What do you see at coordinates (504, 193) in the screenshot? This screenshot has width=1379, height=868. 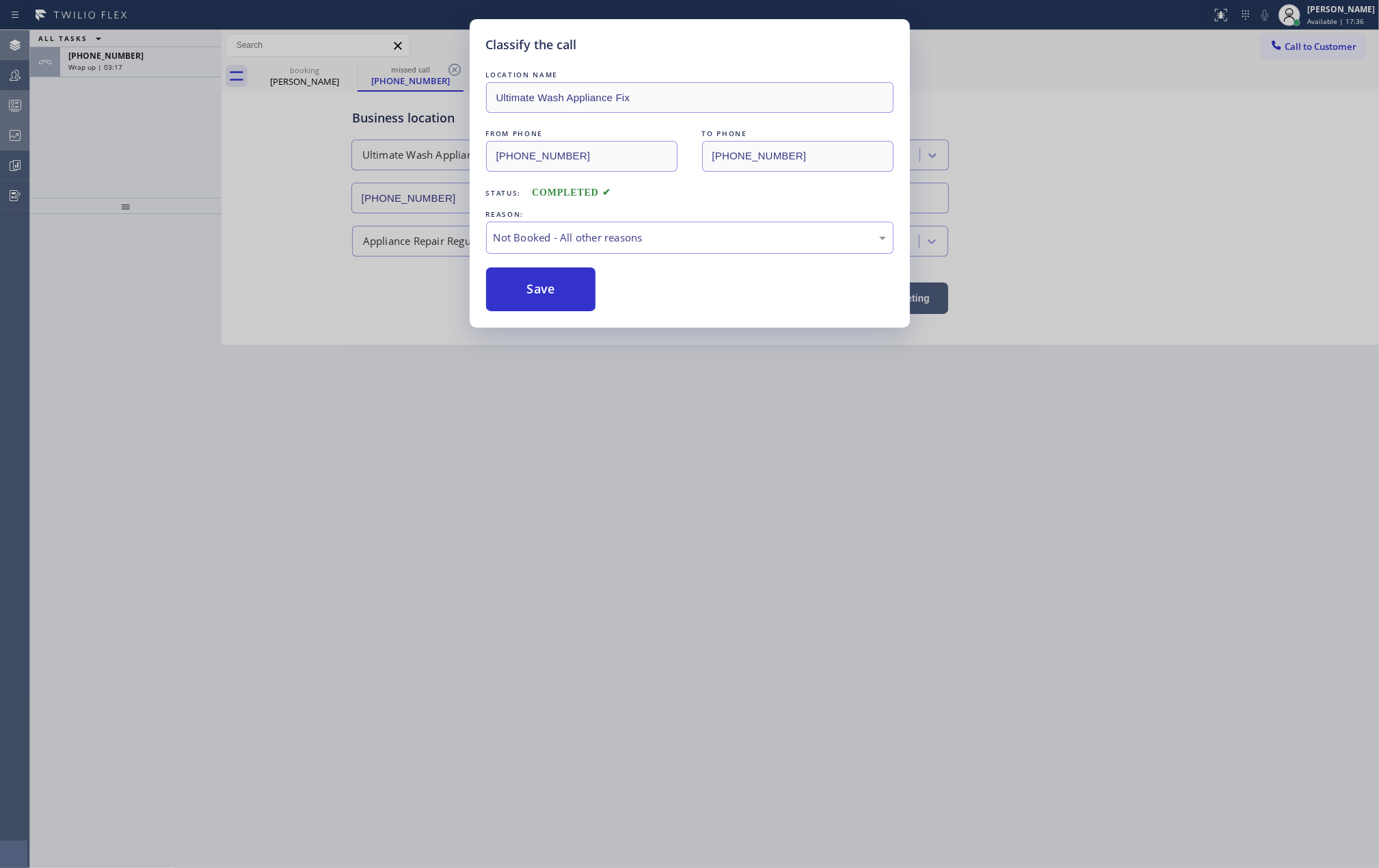 I see `span: Status:` at bounding box center [504, 193].